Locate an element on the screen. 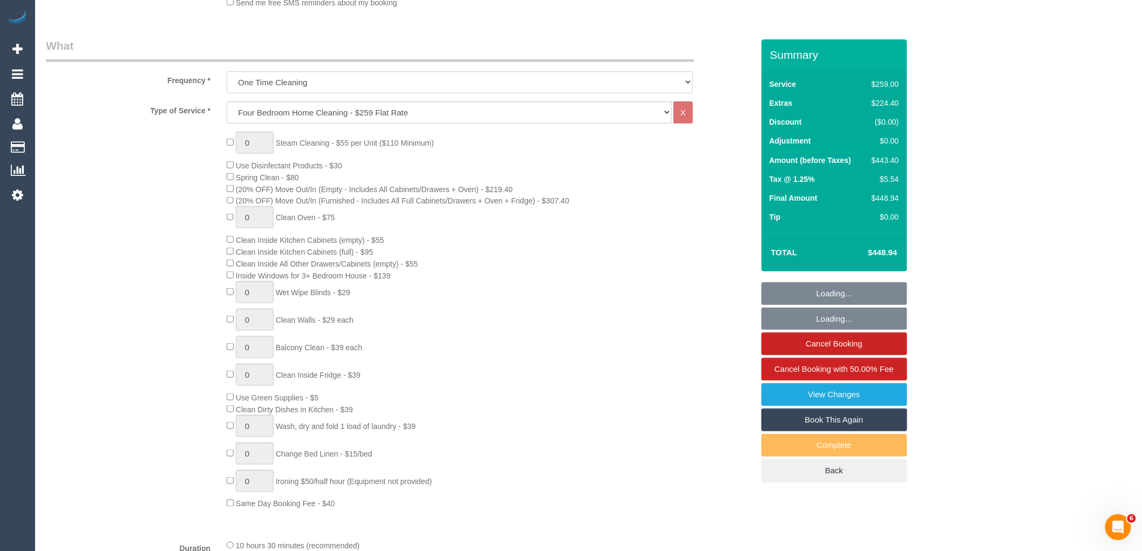 This screenshot has height=551, width=1142. span: Inside Windows for 3+ Bedroom House - $139 is located at coordinates (313, 276).